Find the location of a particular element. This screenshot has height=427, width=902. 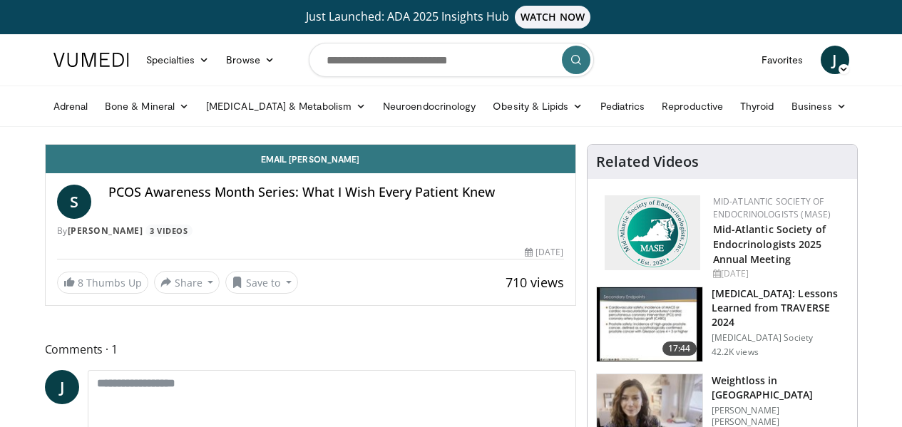

a: Pediatrics is located at coordinates (623, 106).